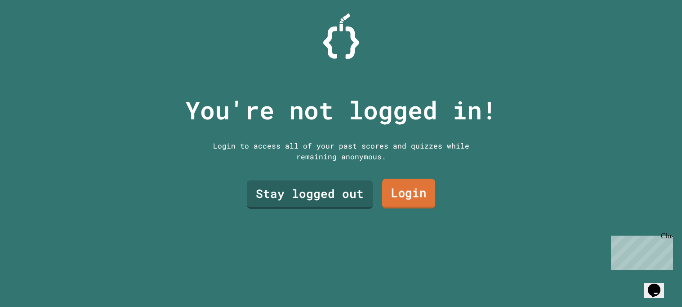  What do you see at coordinates (408, 194) in the screenshot?
I see `a: Login` at bounding box center [408, 194].